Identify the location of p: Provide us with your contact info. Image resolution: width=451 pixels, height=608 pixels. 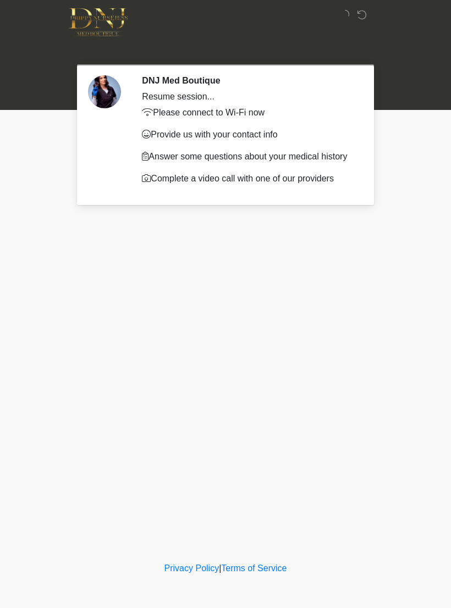
(248, 135).